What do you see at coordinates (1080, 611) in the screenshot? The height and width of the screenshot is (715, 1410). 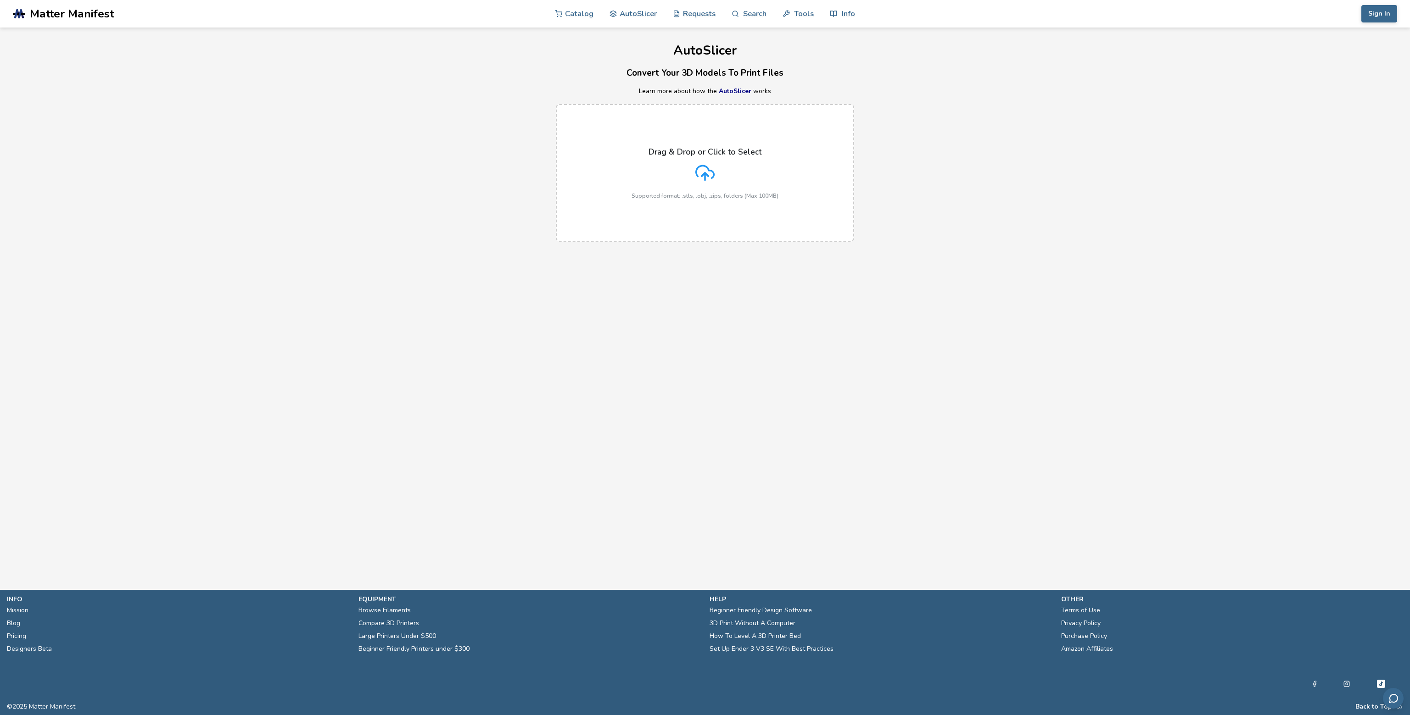 I see `a: Terms of Use` at bounding box center [1080, 611].